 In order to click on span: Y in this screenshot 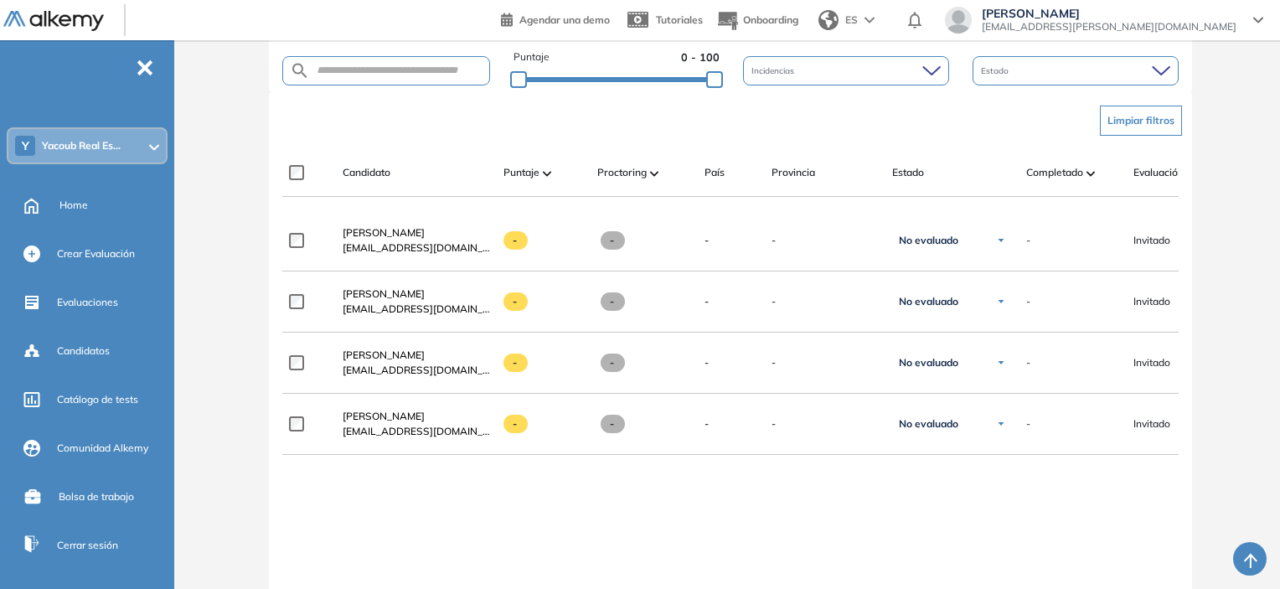, I will do `click(25, 146)`.